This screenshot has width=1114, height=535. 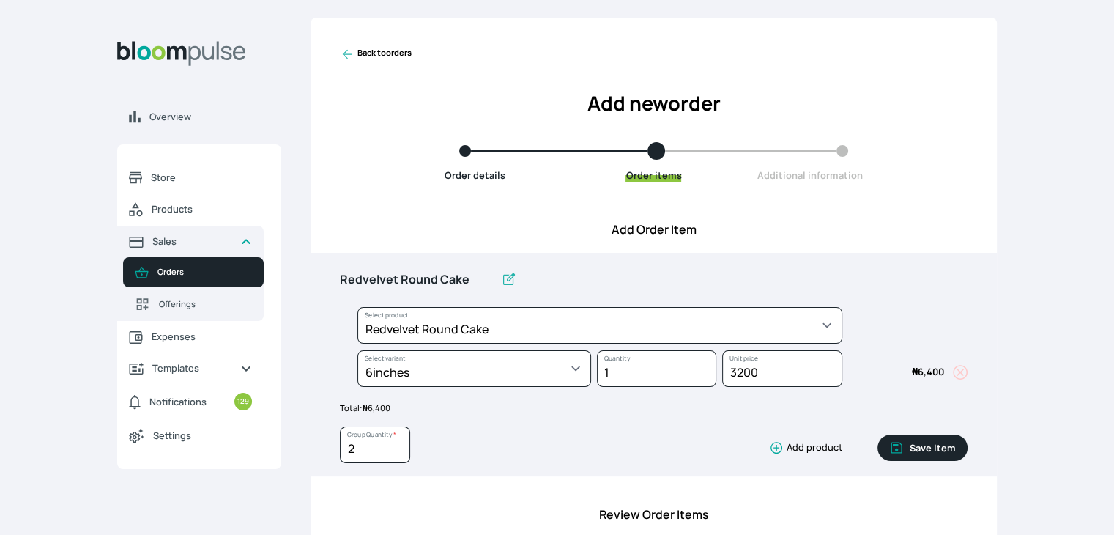 I want to click on span: Orders, so click(x=204, y=272).